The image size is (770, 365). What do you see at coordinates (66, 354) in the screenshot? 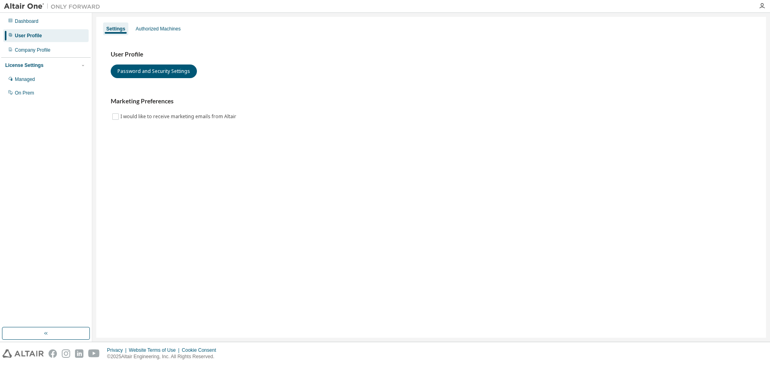
I see `img: instagram.svg` at bounding box center [66, 354].